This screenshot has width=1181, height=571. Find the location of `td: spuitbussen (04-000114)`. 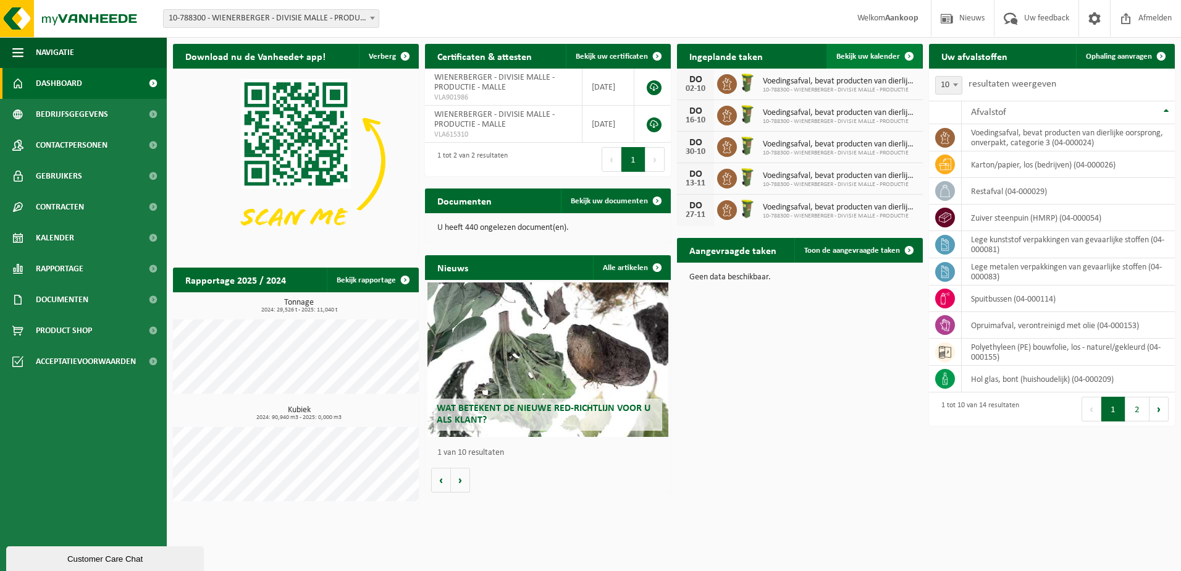

td: spuitbussen (04-000114) is located at coordinates (1068, 298).